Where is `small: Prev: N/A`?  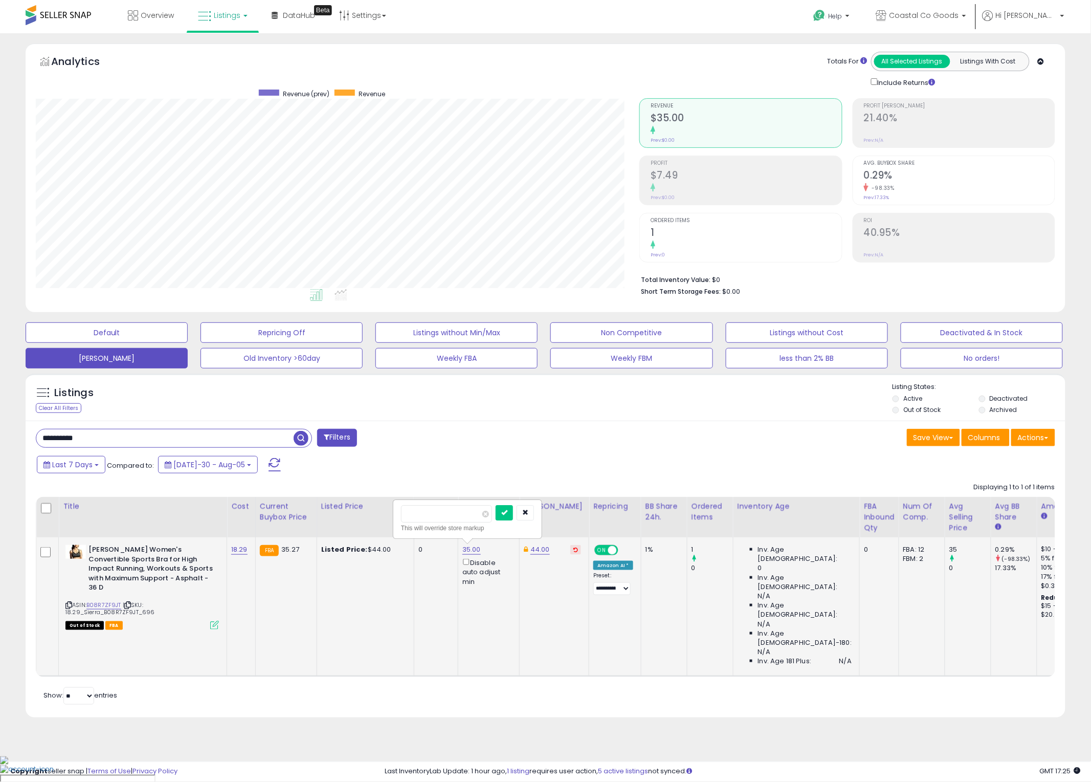 small: Prev: N/A is located at coordinates (874, 140).